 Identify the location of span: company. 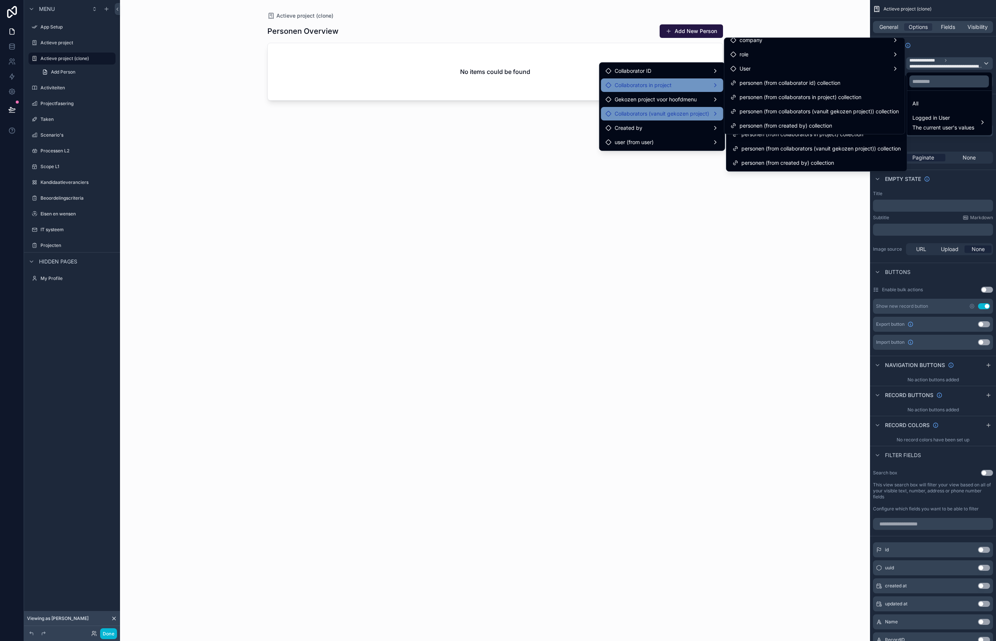
(751, 40).